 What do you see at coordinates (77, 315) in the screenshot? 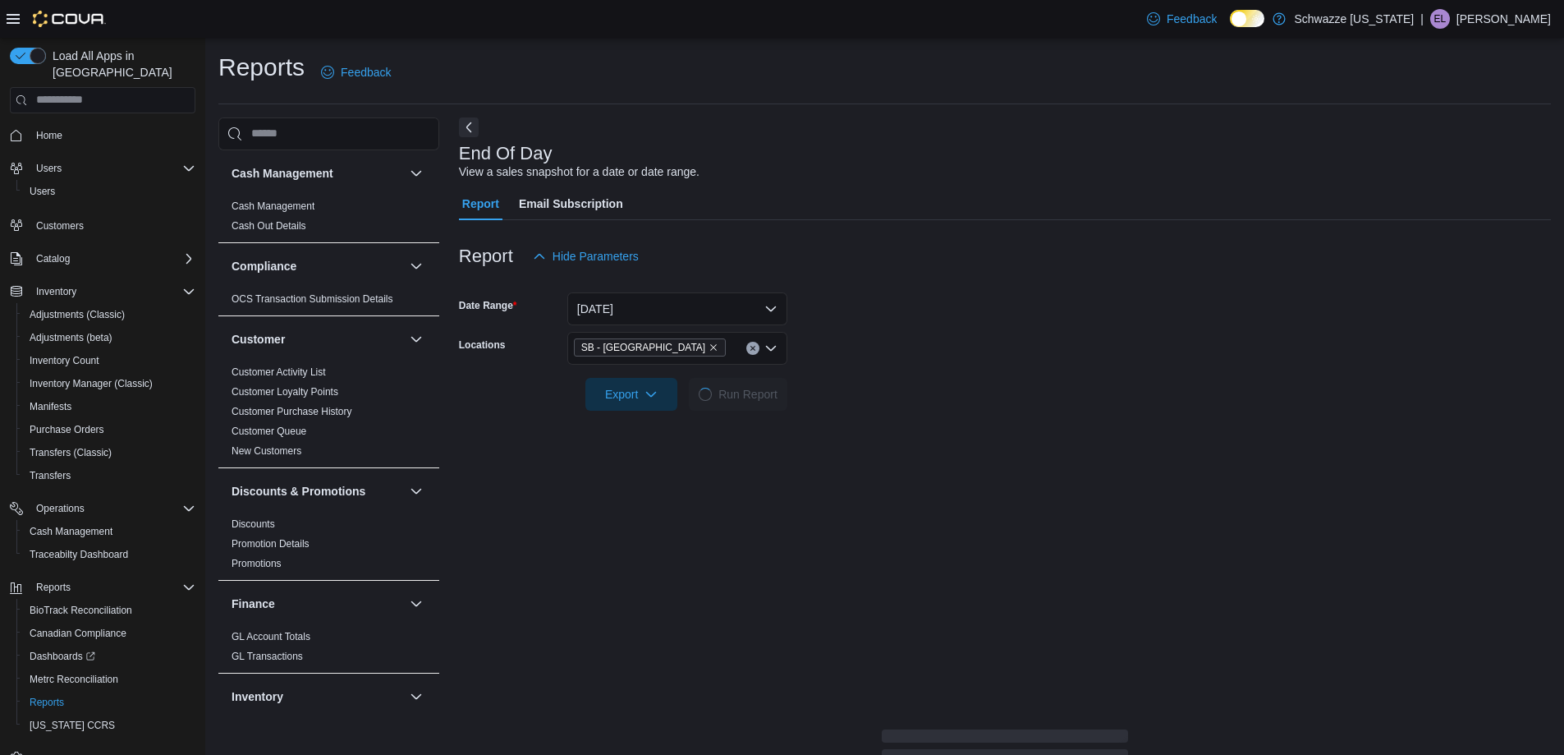
I see `a: Adjustments (Classic)` at bounding box center [77, 315].